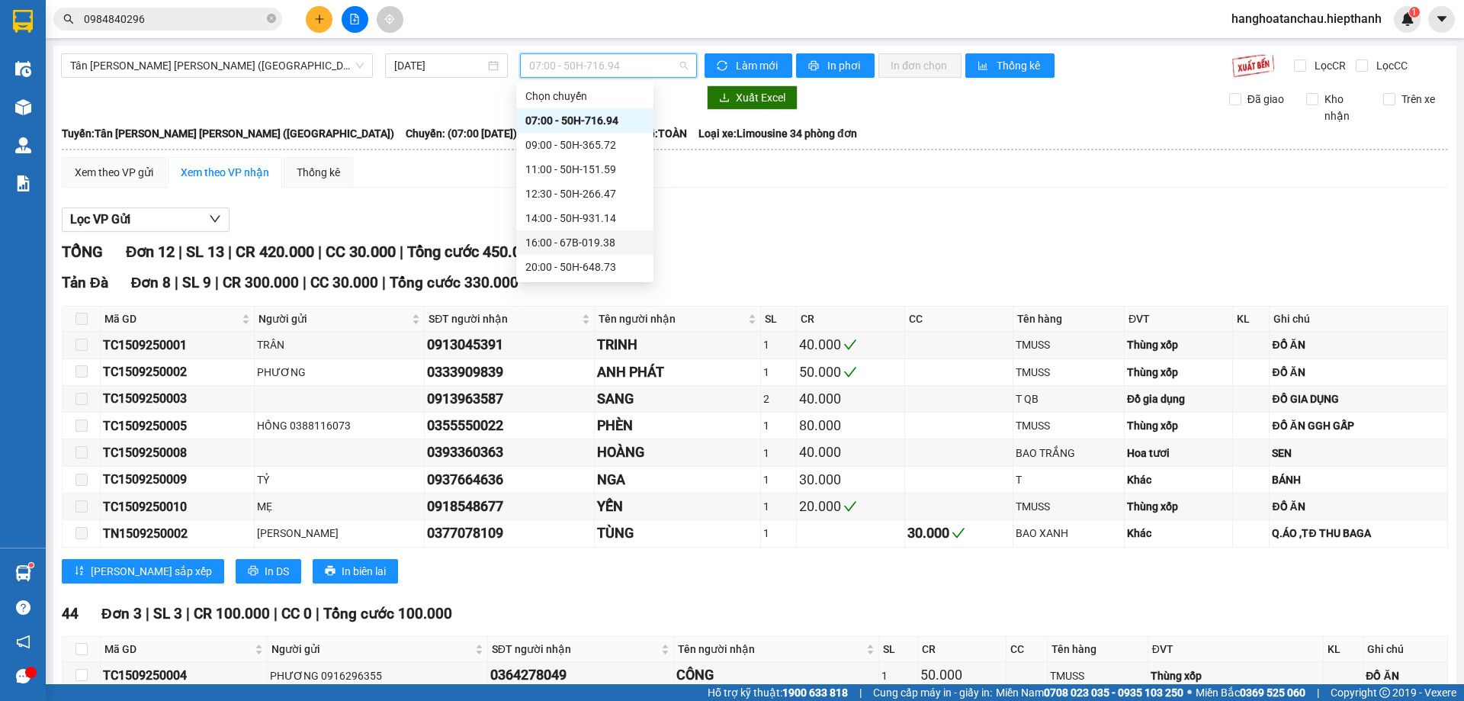  I want to click on div: TRÂN, so click(339, 345).